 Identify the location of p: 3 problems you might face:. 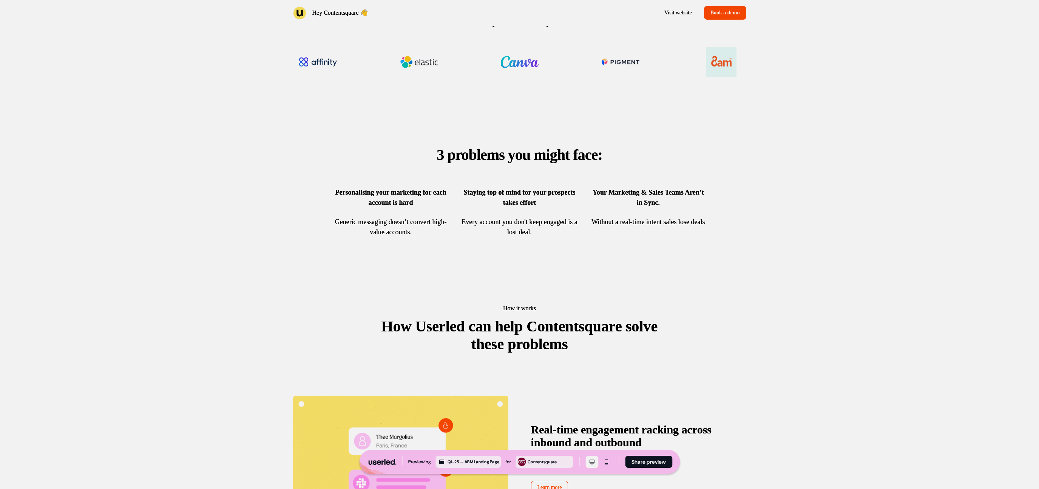
(520, 155).